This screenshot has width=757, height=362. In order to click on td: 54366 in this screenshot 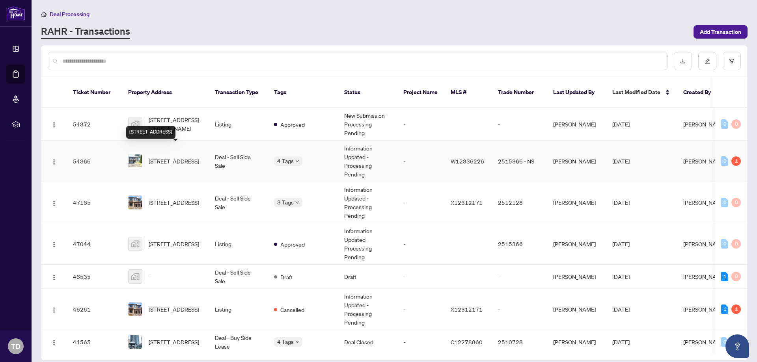, I will do `click(94, 161)`.